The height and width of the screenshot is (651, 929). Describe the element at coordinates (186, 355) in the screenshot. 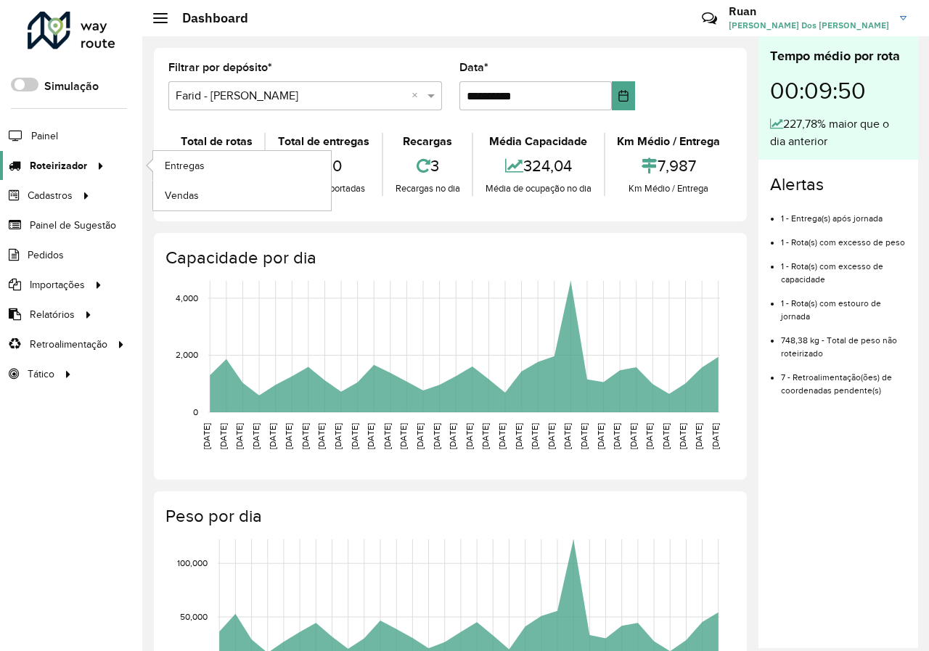

I see `text: 2,000` at that location.